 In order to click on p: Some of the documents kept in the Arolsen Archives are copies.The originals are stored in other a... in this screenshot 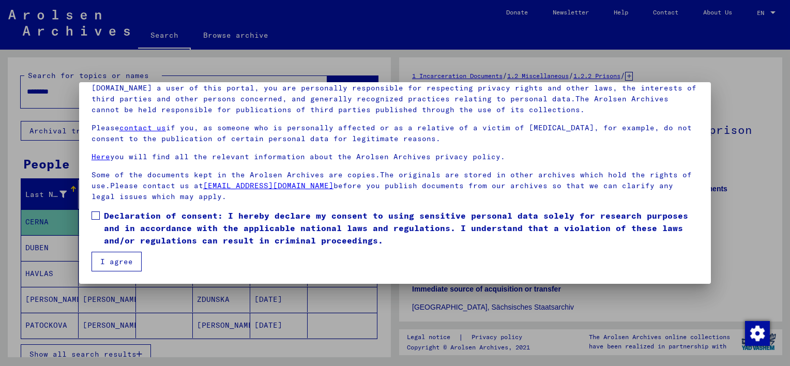, I will do `click(395, 186)`.